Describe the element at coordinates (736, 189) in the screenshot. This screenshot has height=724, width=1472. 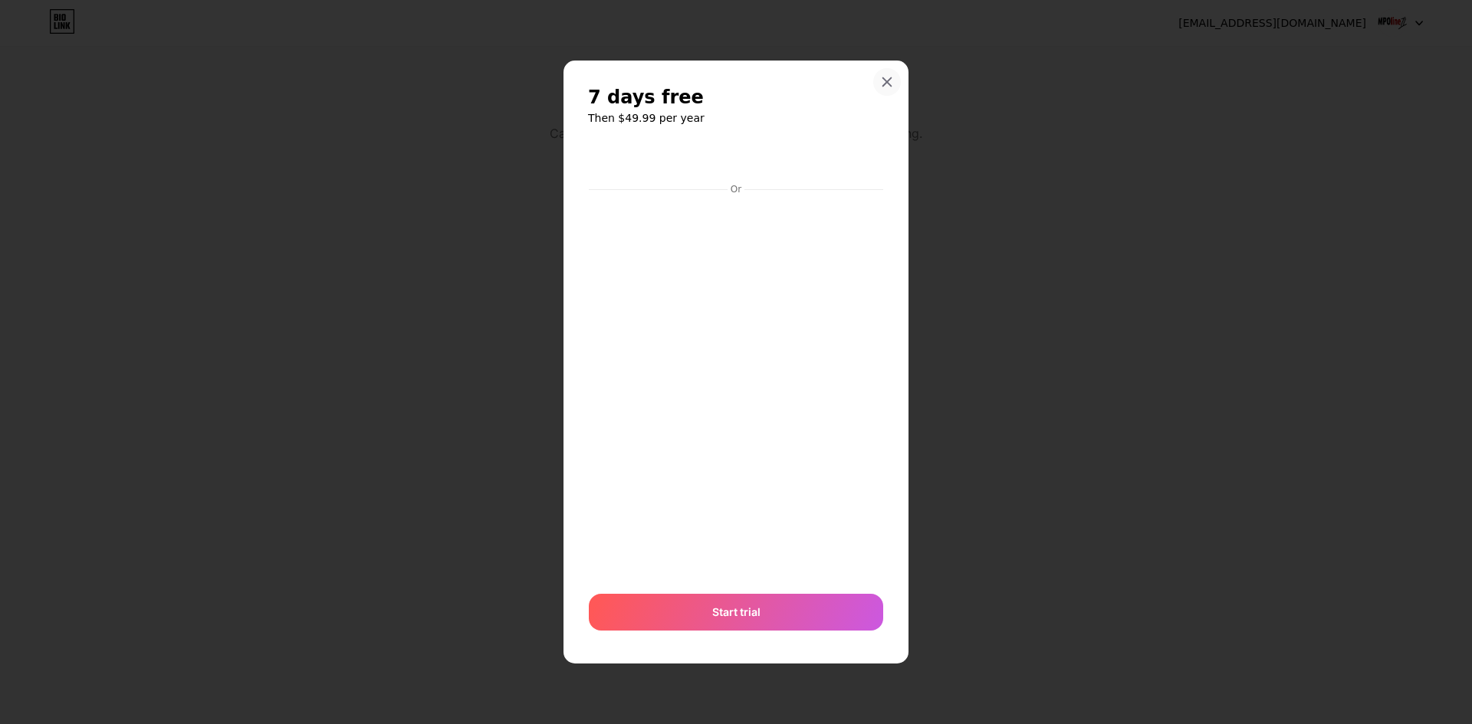
I see `div: Or` at that location.